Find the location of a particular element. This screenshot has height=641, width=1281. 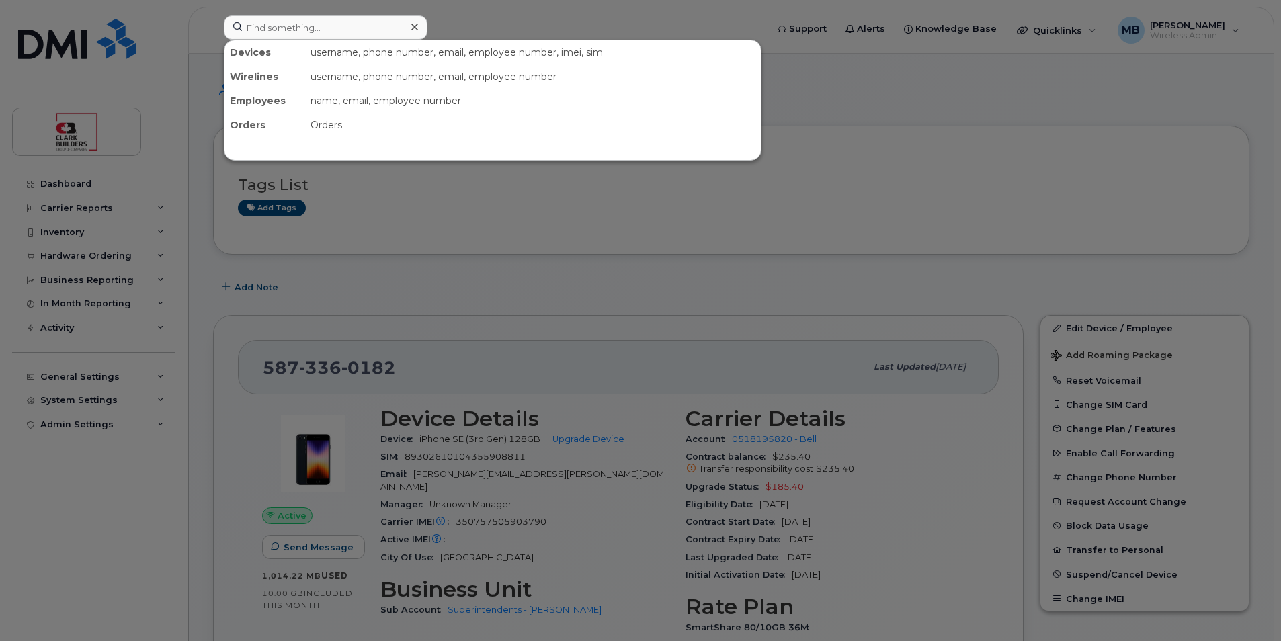

div: name, email, employee number is located at coordinates (533, 101).